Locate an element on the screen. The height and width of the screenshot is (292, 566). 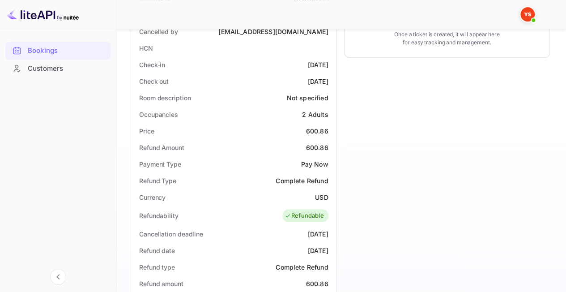
p: Once a ticket is created, it will appear here for easy tracking and management. is located at coordinates (446, 38).